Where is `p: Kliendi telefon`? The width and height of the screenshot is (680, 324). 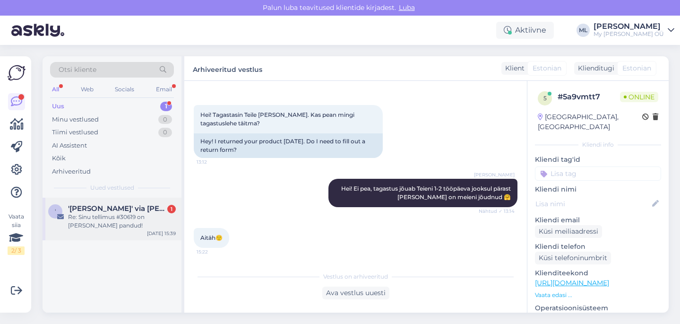 p: Kliendi telefon is located at coordinates (597, 246).